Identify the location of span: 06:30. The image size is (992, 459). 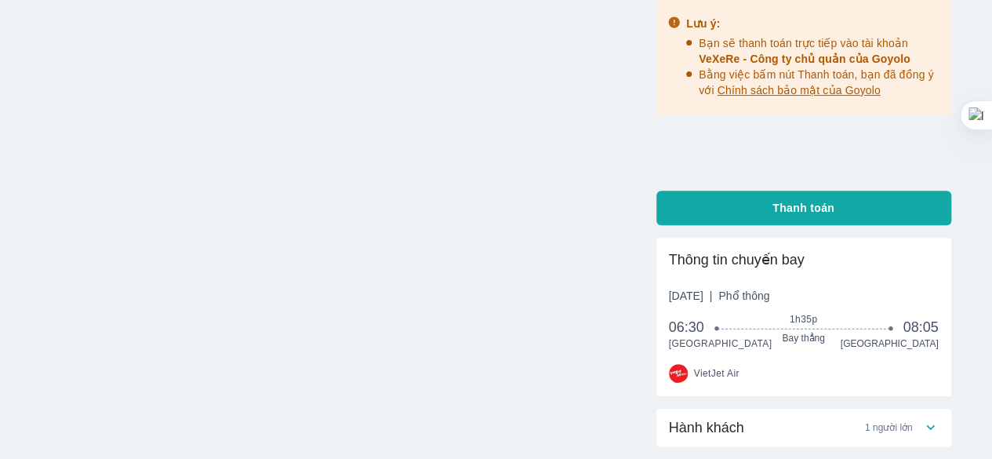
(693, 327).